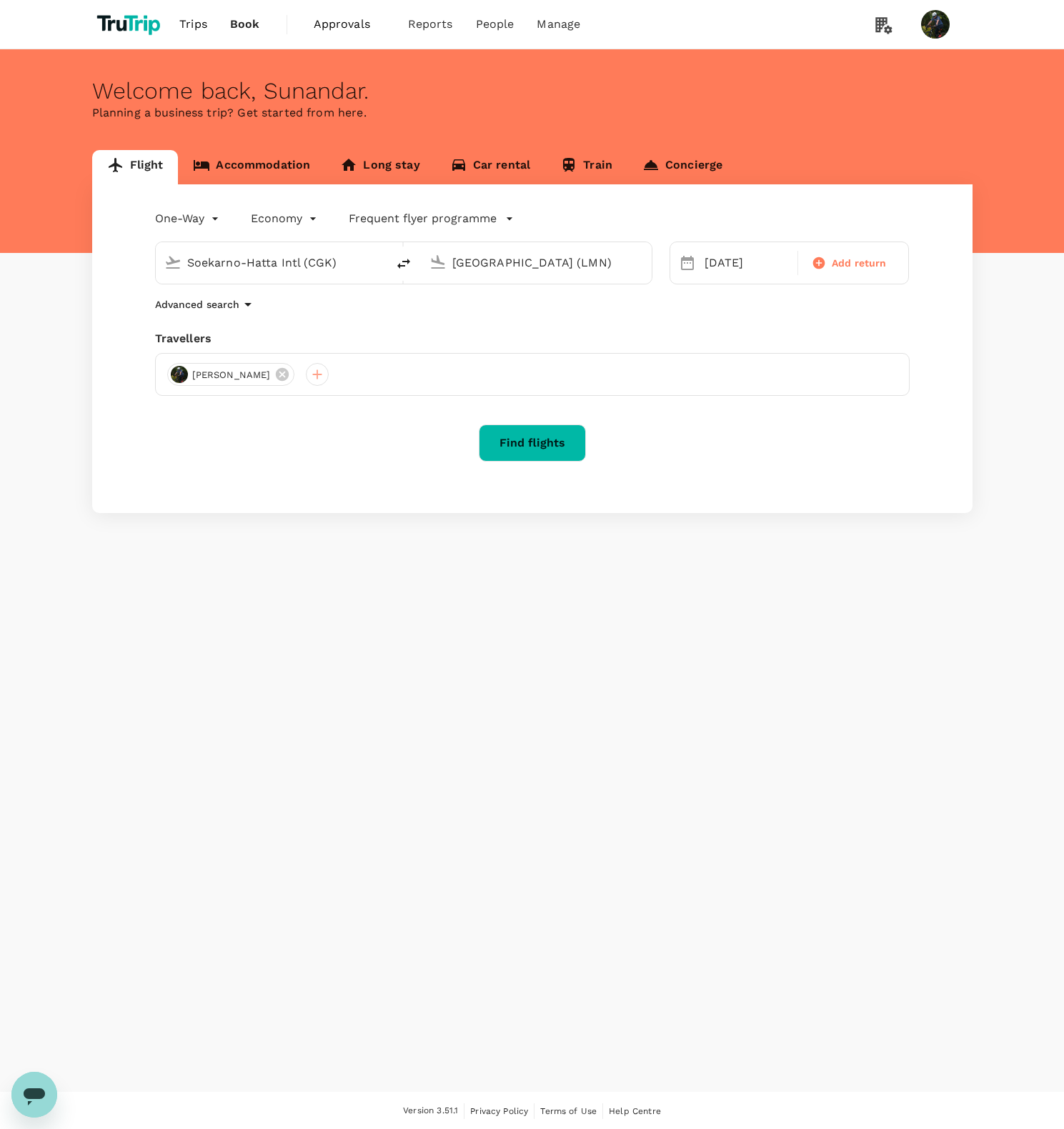 This screenshot has width=1064, height=1129. I want to click on a: Help Centre, so click(635, 1111).